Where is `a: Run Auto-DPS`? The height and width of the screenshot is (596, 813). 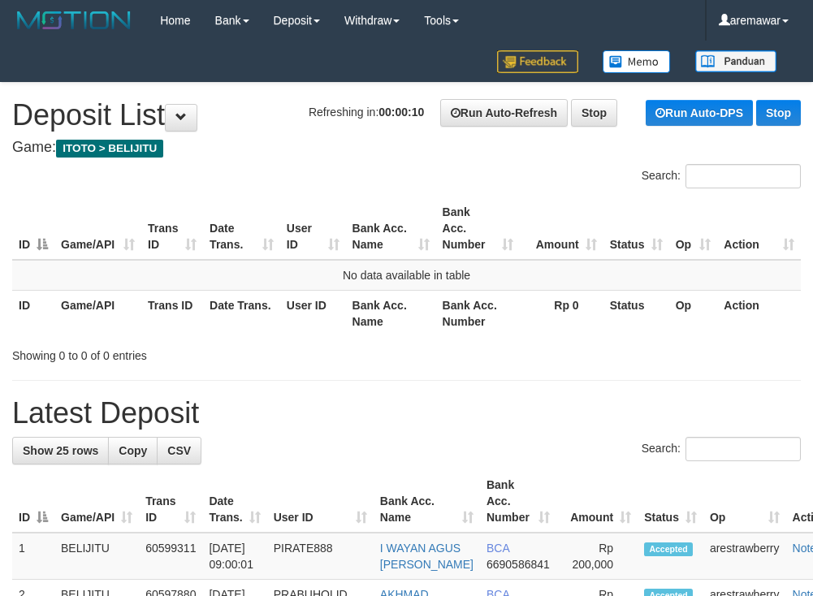
a: Run Auto-DPS is located at coordinates (699, 113).